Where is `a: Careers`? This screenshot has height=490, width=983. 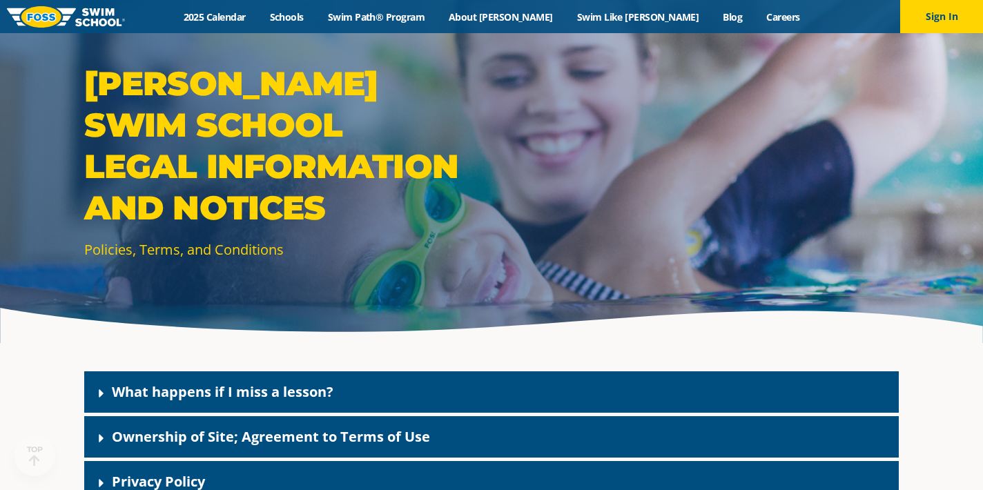 a: Careers is located at coordinates (783, 17).